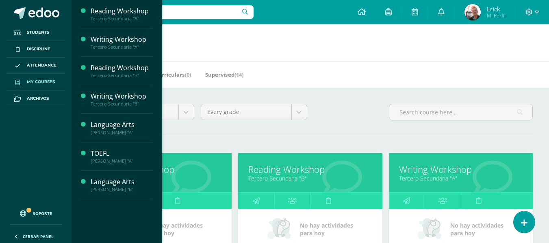 This screenshot has height=243, width=549. Describe the element at coordinates (36, 99) in the screenshot. I see `a: Archivos` at that location.